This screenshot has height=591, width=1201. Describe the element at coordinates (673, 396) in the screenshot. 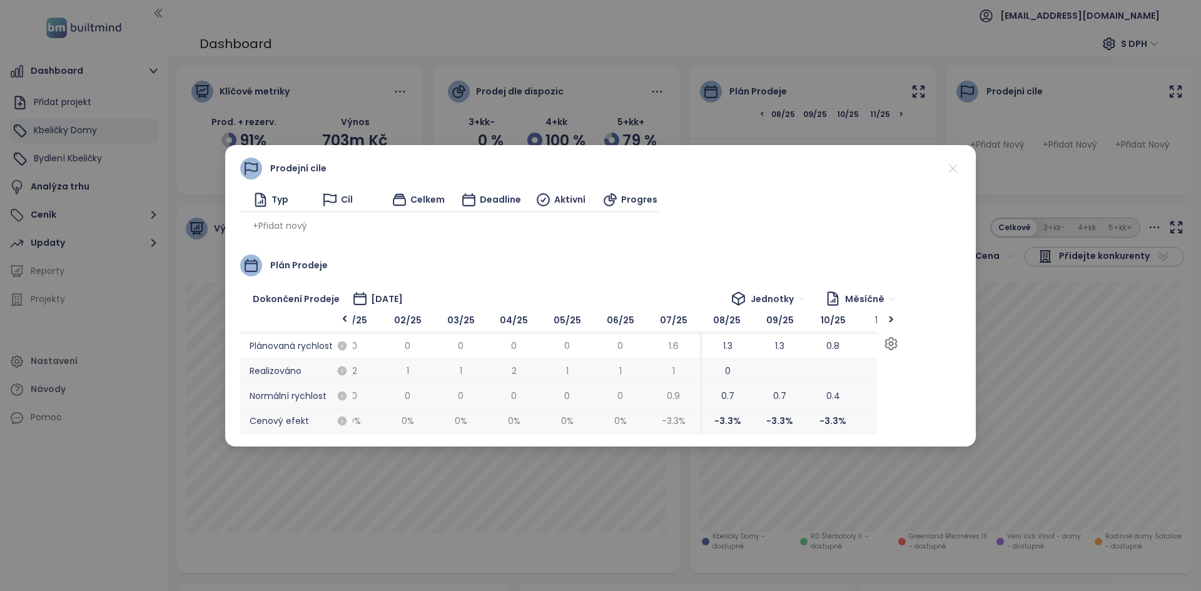

I see `span: 0.9` at that location.